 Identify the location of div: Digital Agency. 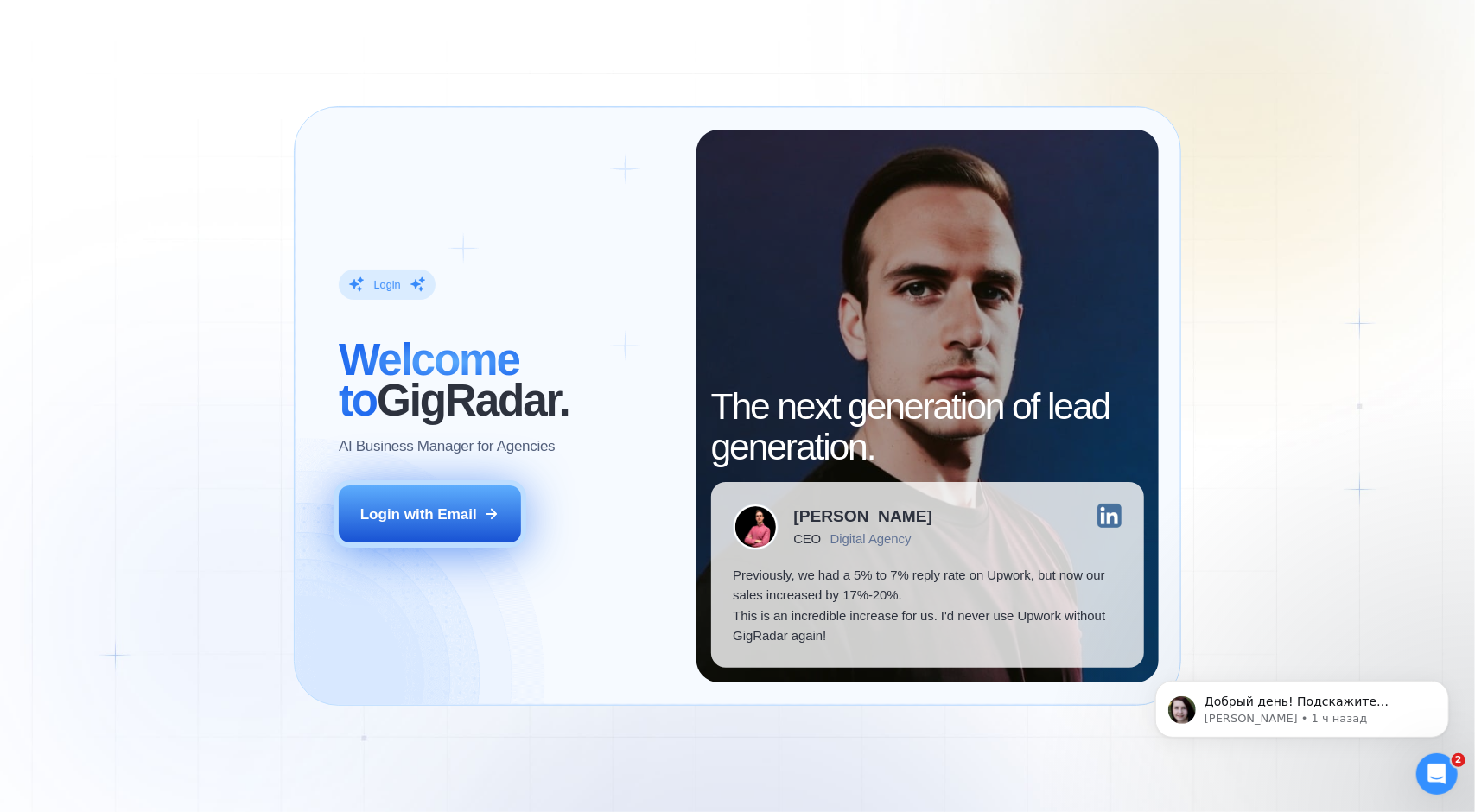
(871, 538).